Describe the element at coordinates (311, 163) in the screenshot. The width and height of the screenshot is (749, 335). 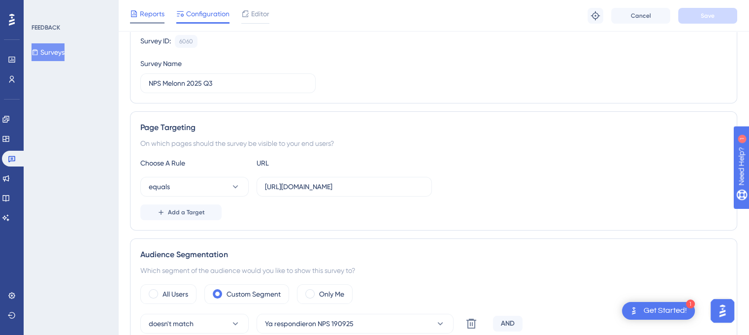
I see `div: URL` at that location.